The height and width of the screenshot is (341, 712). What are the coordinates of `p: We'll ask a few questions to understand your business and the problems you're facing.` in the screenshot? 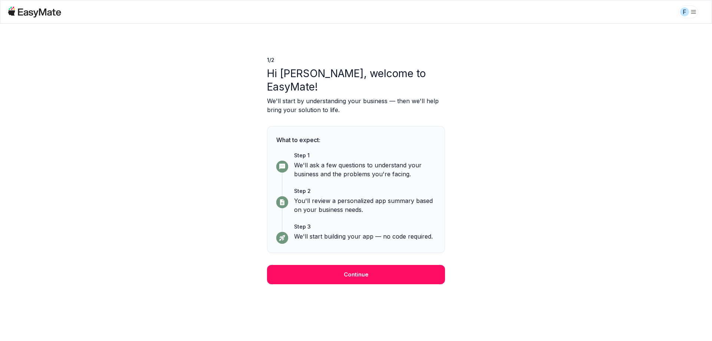 It's located at (365, 169).